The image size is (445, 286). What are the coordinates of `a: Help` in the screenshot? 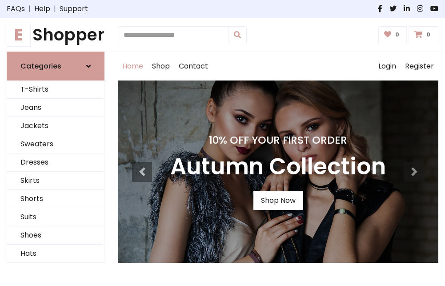 It's located at (42, 9).